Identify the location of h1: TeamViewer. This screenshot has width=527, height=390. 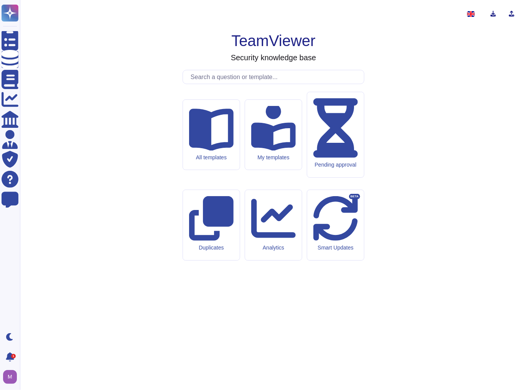
(273, 41).